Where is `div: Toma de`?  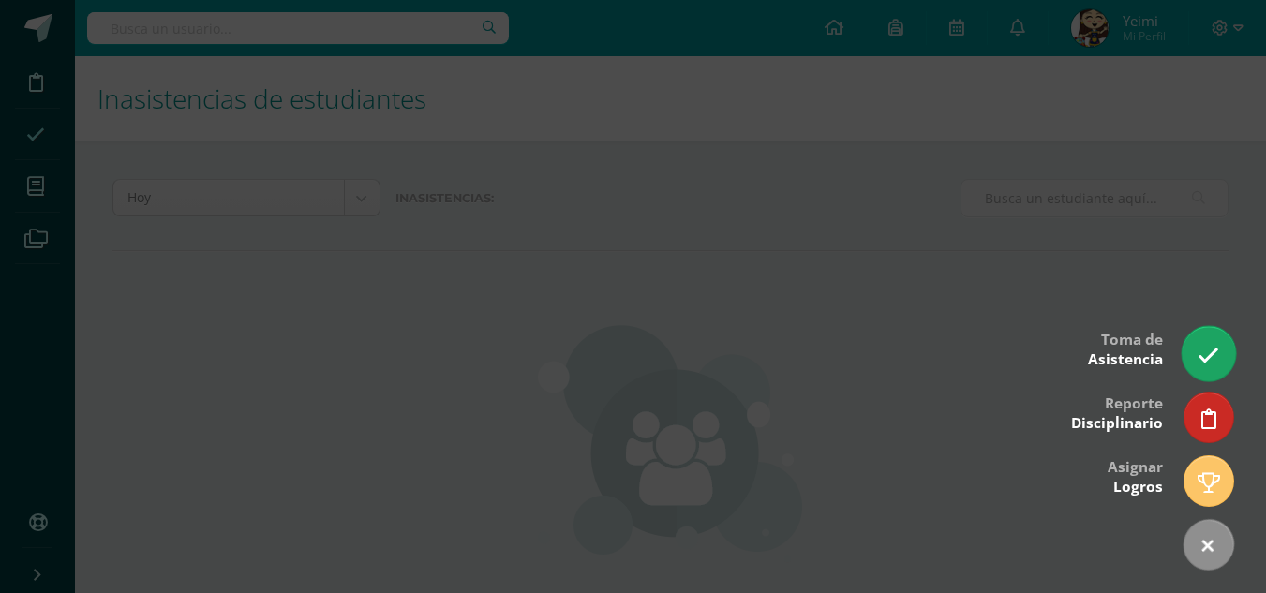
div: Toma de is located at coordinates (1126, 348).